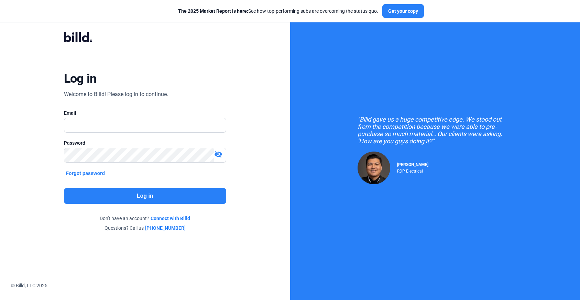 The height and width of the screenshot is (300, 580). Describe the element at coordinates (374, 168) in the screenshot. I see `img: Raul Pacheco` at that location.